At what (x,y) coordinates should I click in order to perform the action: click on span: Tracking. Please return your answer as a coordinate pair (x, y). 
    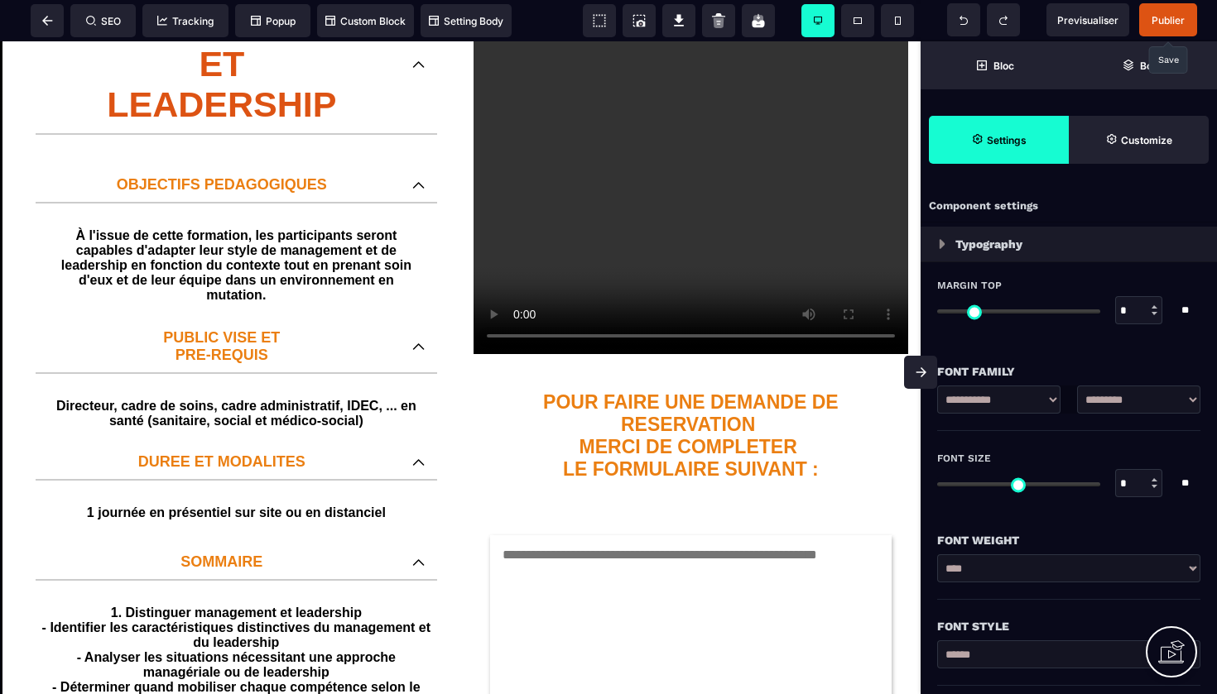
    Looking at the image, I should click on (185, 21).